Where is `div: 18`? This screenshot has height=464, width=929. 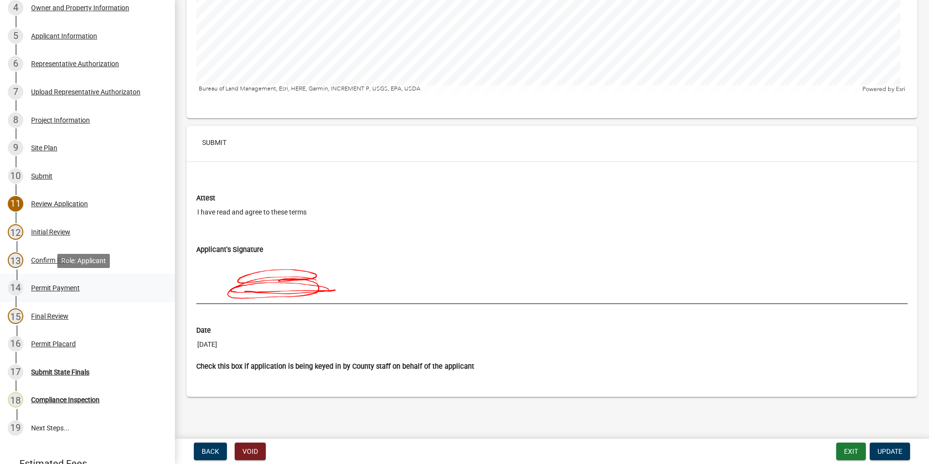 div: 18 is located at coordinates (16, 399).